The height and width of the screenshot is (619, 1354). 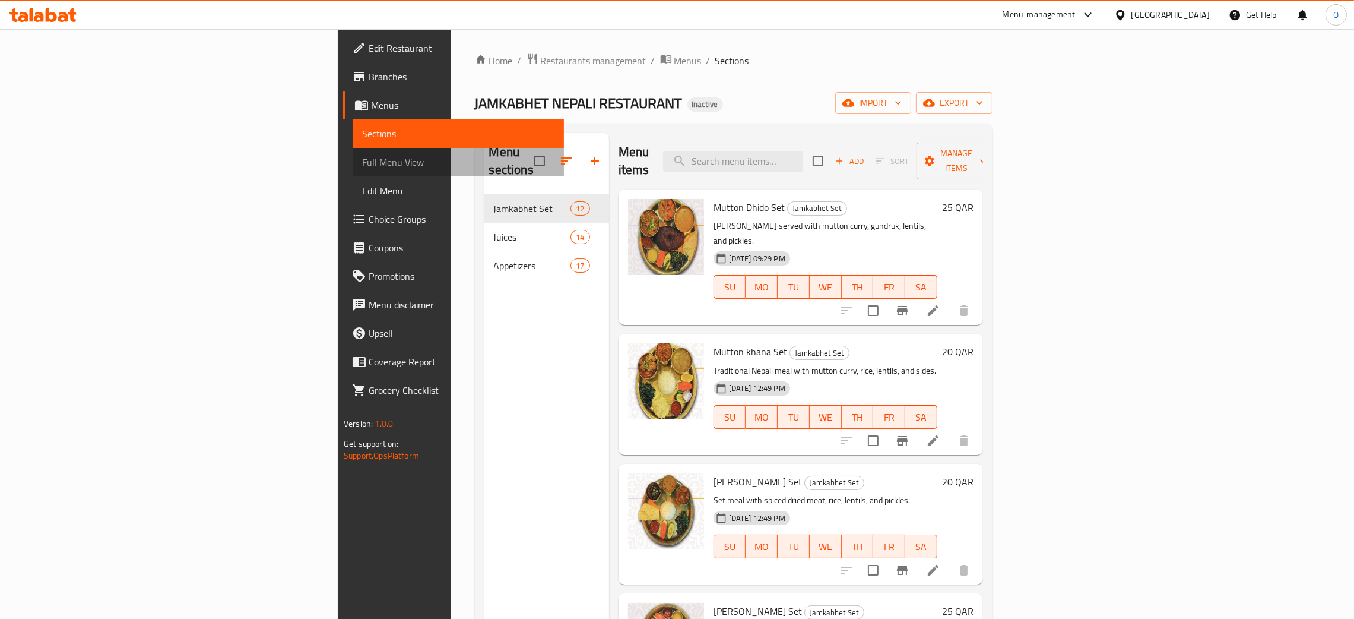 What do you see at coordinates (762, 546) in the screenshot?
I see `button: MO` at bounding box center [762, 546].